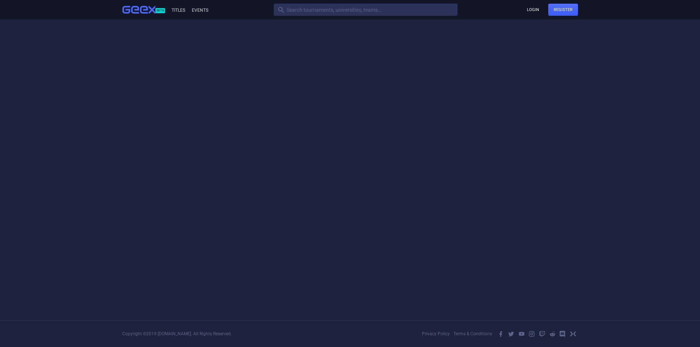  I want to click on a: Terms & Conditions, so click(473, 334).